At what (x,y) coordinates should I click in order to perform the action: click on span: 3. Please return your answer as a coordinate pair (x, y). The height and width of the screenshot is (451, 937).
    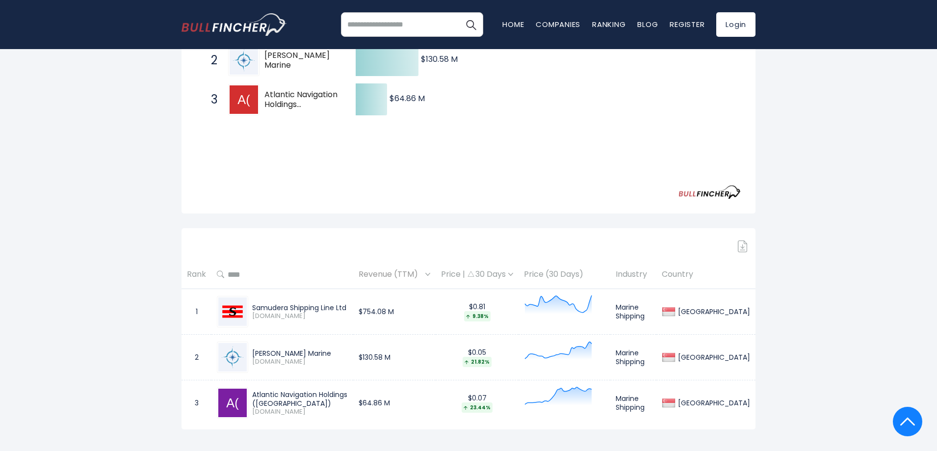
    Looking at the image, I should click on (211, 100).